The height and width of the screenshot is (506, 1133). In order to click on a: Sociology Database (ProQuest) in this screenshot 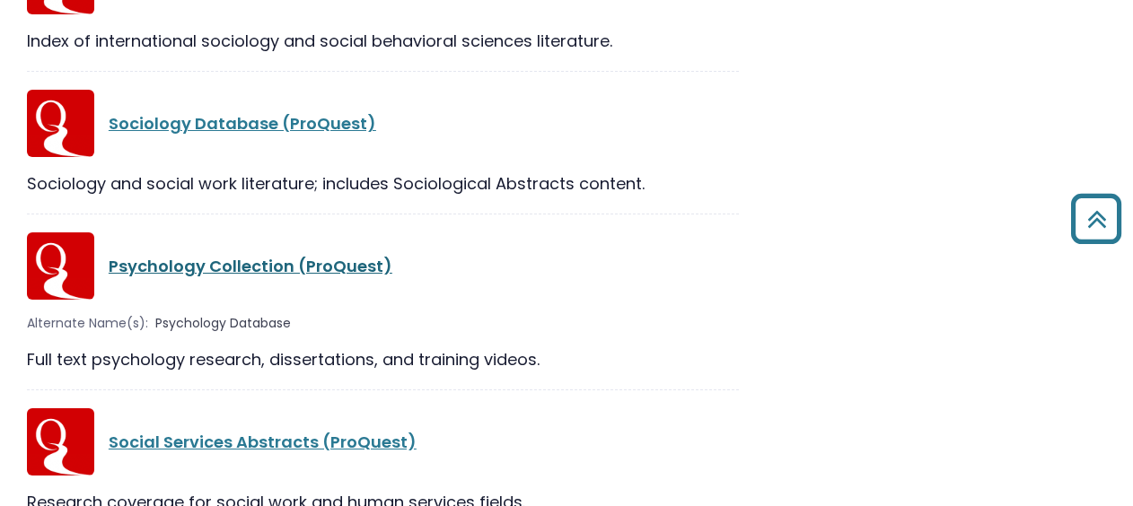, I will do `click(242, 123)`.